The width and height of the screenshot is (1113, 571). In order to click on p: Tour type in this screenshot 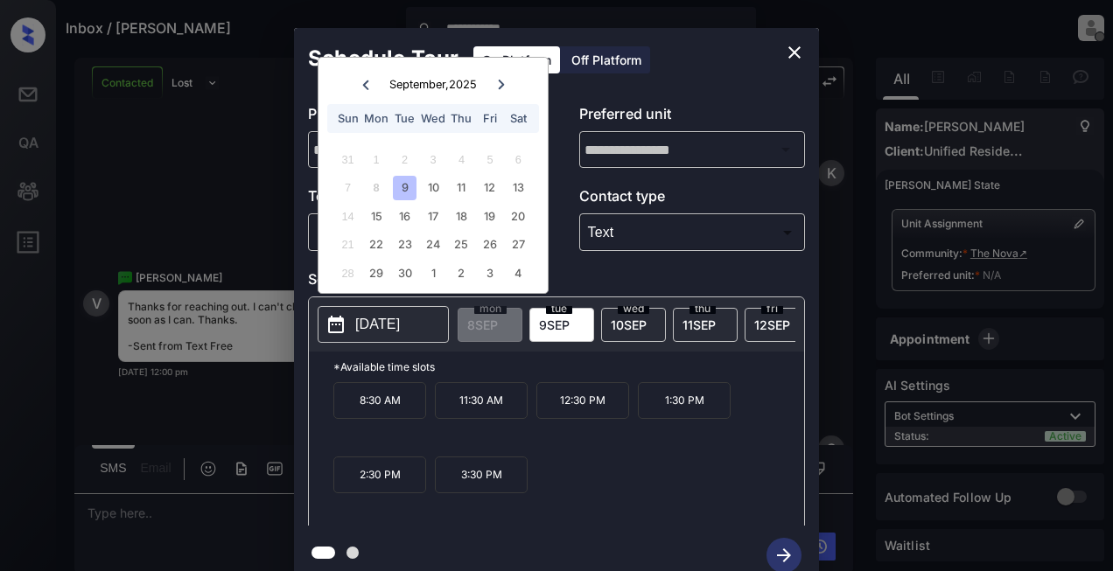, I will do `click(421, 199)`.